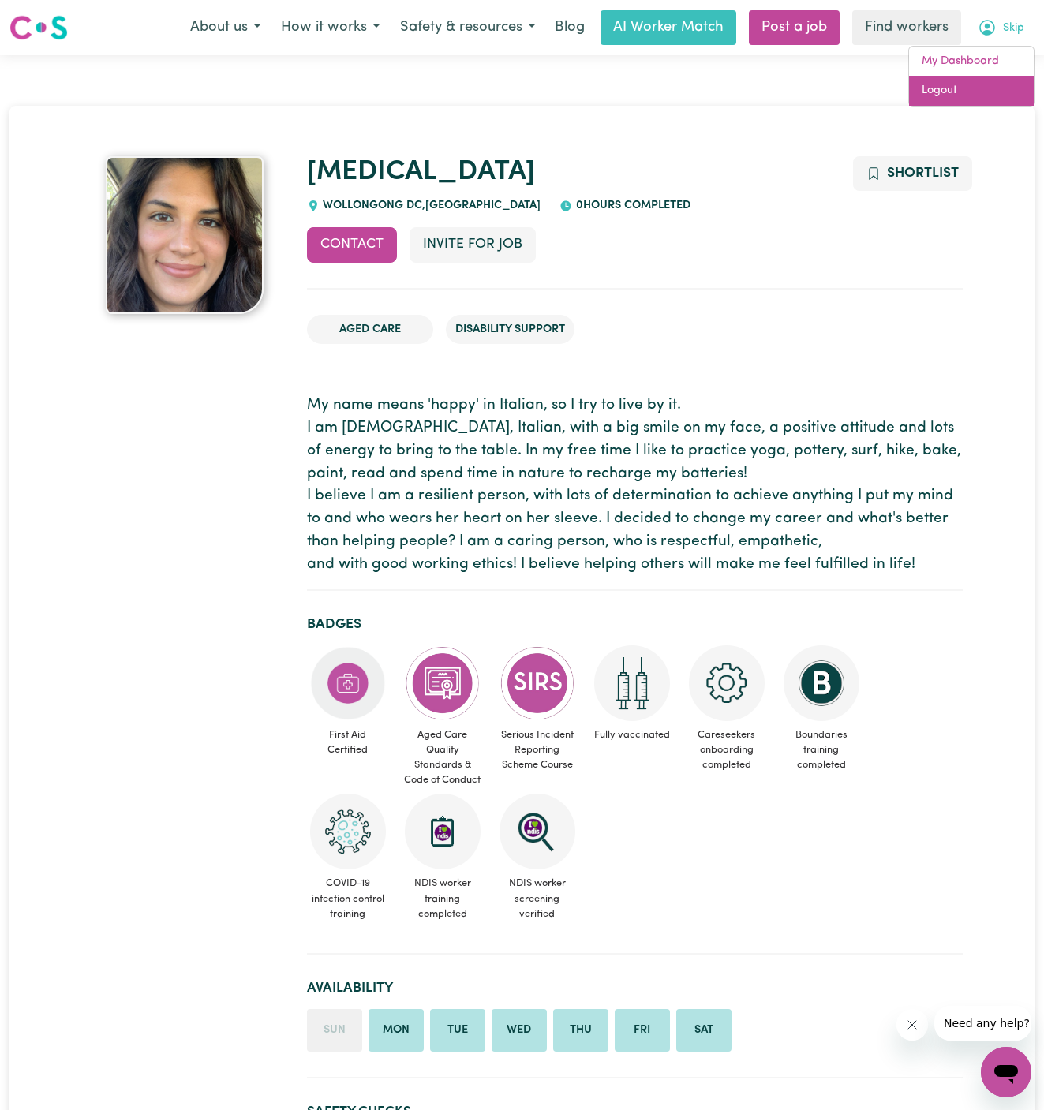 The image size is (1044, 1110). What do you see at coordinates (39, 28) in the screenshot?
I see `img: Careseekers logo` at bounding box center [39, 28].